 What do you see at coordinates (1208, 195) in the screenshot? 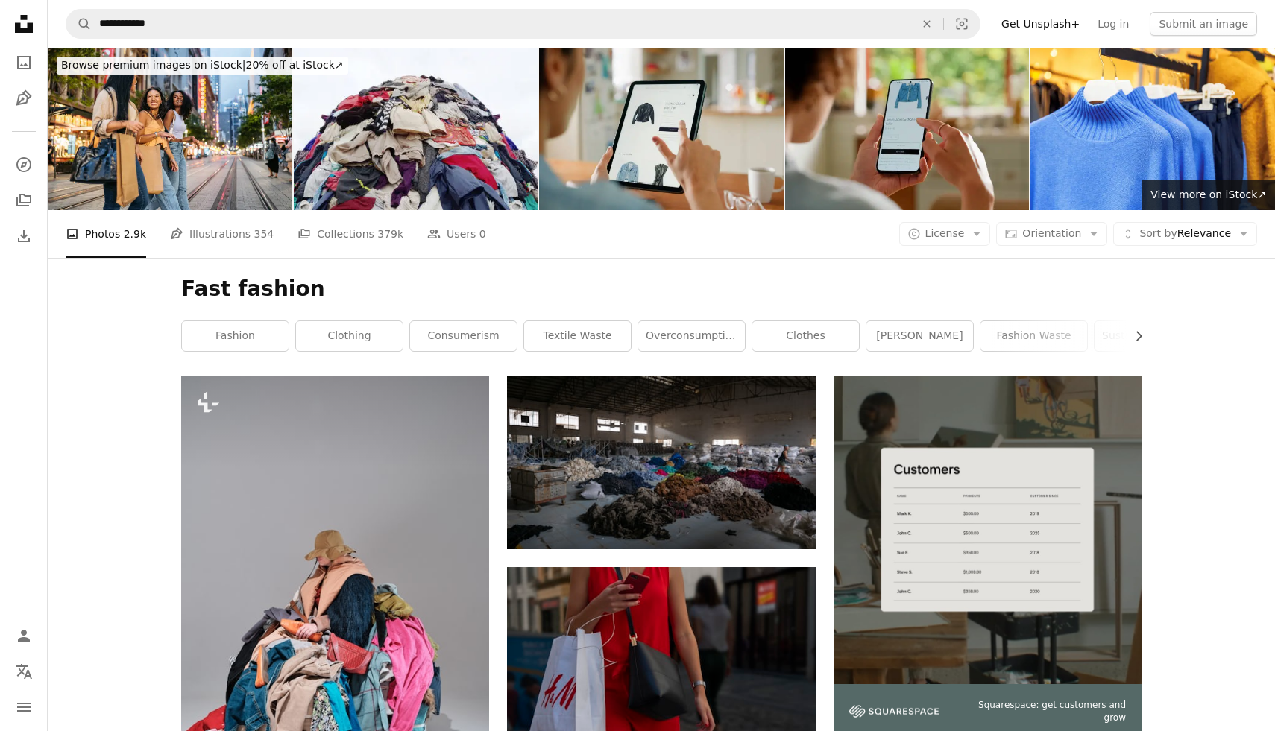
I see `span: View more on iStock ↗` at bounding box center [1208, 195].